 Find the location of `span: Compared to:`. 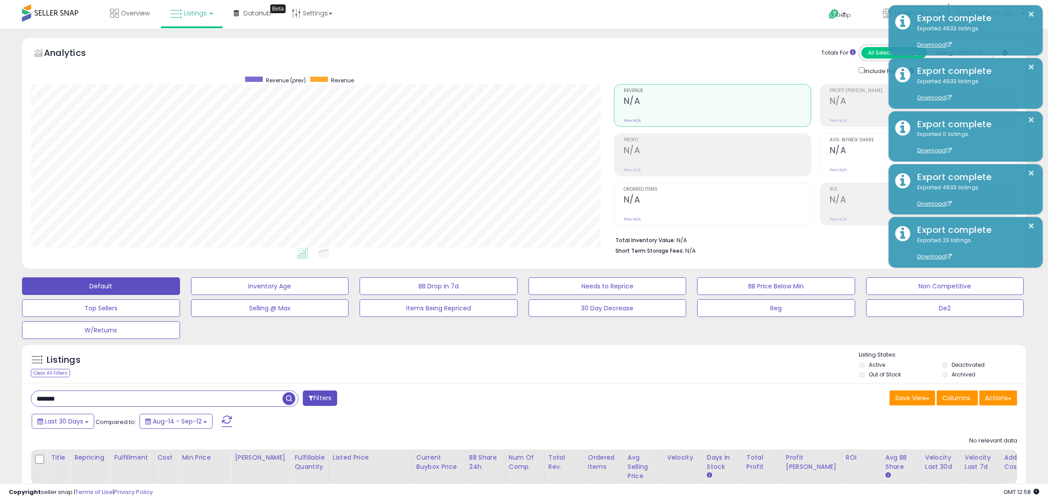

span: Compared to: is located at coordinates (116, 422).